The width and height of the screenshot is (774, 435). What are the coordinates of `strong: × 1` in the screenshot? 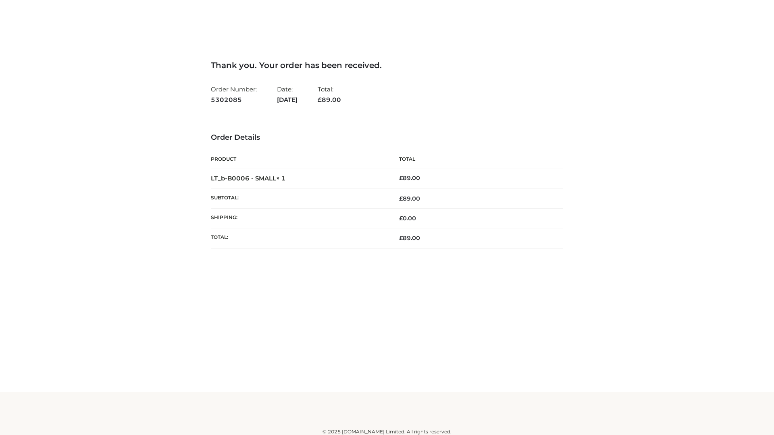 It's located at (281, 178).